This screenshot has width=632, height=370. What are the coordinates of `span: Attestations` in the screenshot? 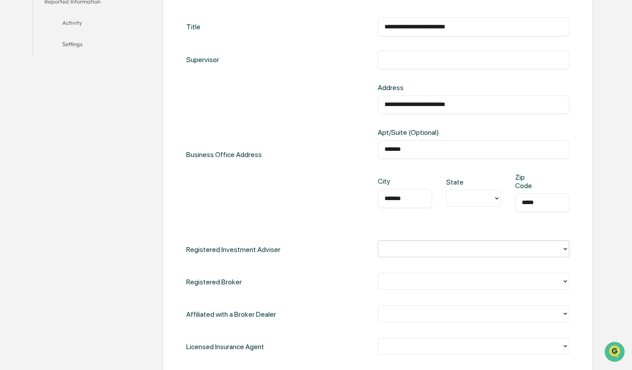 It's located at (91, 116).